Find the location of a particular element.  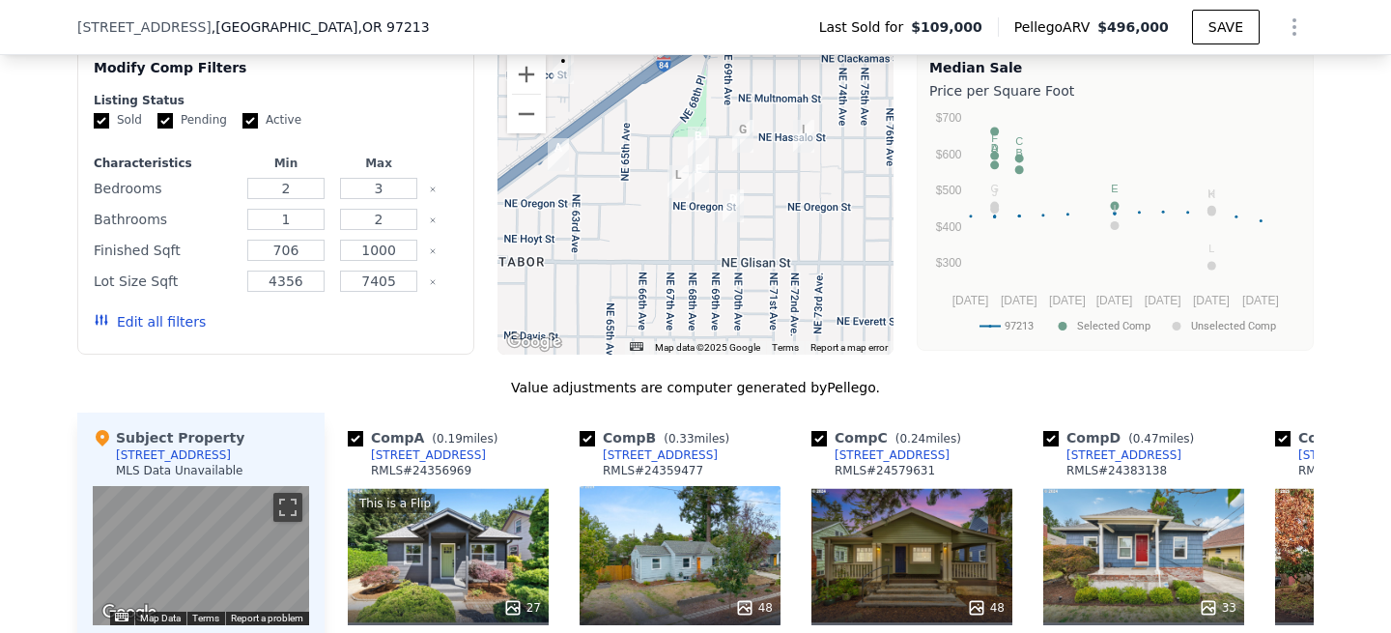

text: B is located at coordinates (1018, 153).